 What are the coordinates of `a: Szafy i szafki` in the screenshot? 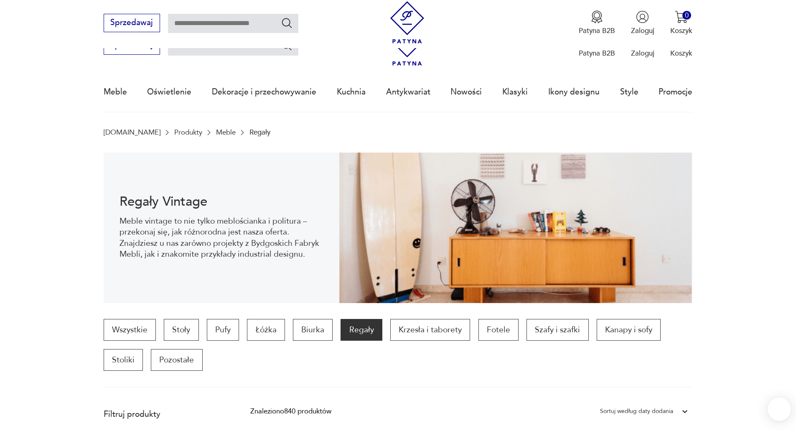 It's located at (557, 329).